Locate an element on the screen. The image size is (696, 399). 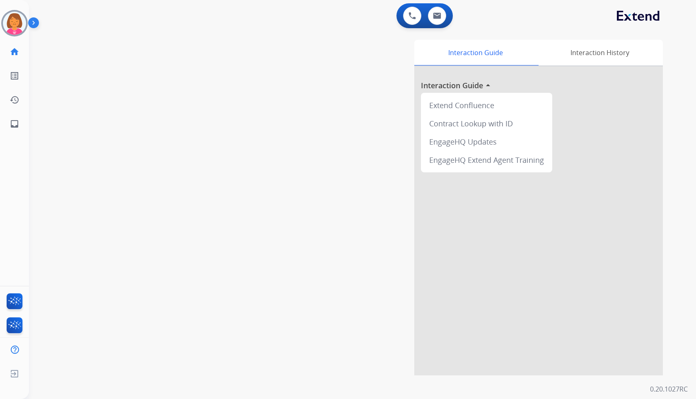
div: EngageHQ Updates is located at coordinates (486, 142).